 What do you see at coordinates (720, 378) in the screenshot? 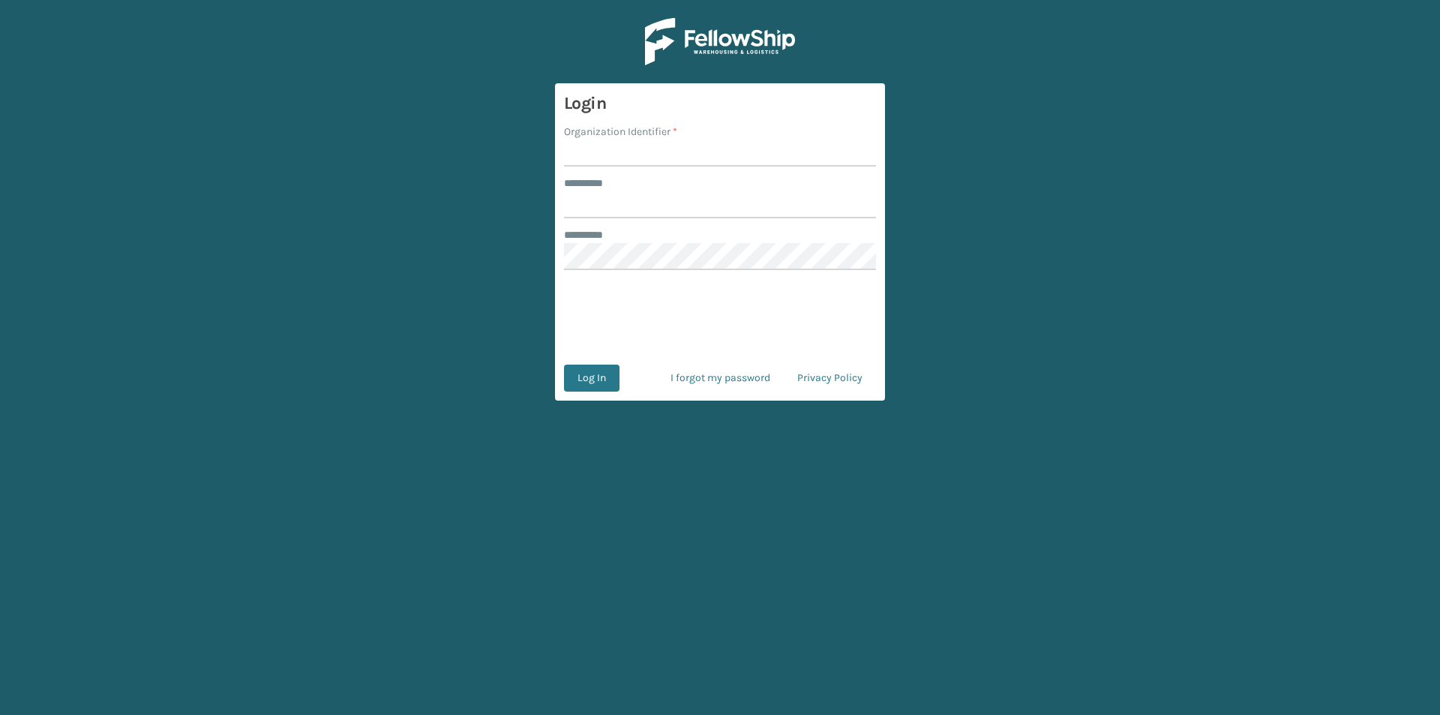
I see `a: I forgot my password` at bounding box center [720, 378].